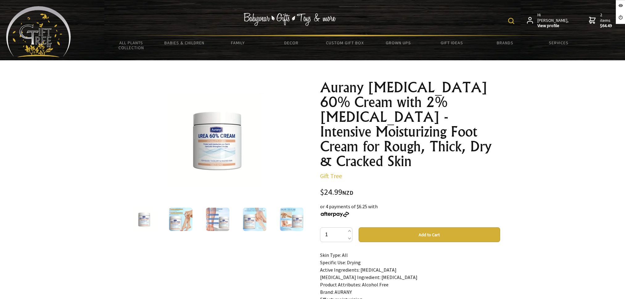 Image resolution: width=625 pixels, height=299 pixels. I want to click on span: NZD, so click(348, 193).